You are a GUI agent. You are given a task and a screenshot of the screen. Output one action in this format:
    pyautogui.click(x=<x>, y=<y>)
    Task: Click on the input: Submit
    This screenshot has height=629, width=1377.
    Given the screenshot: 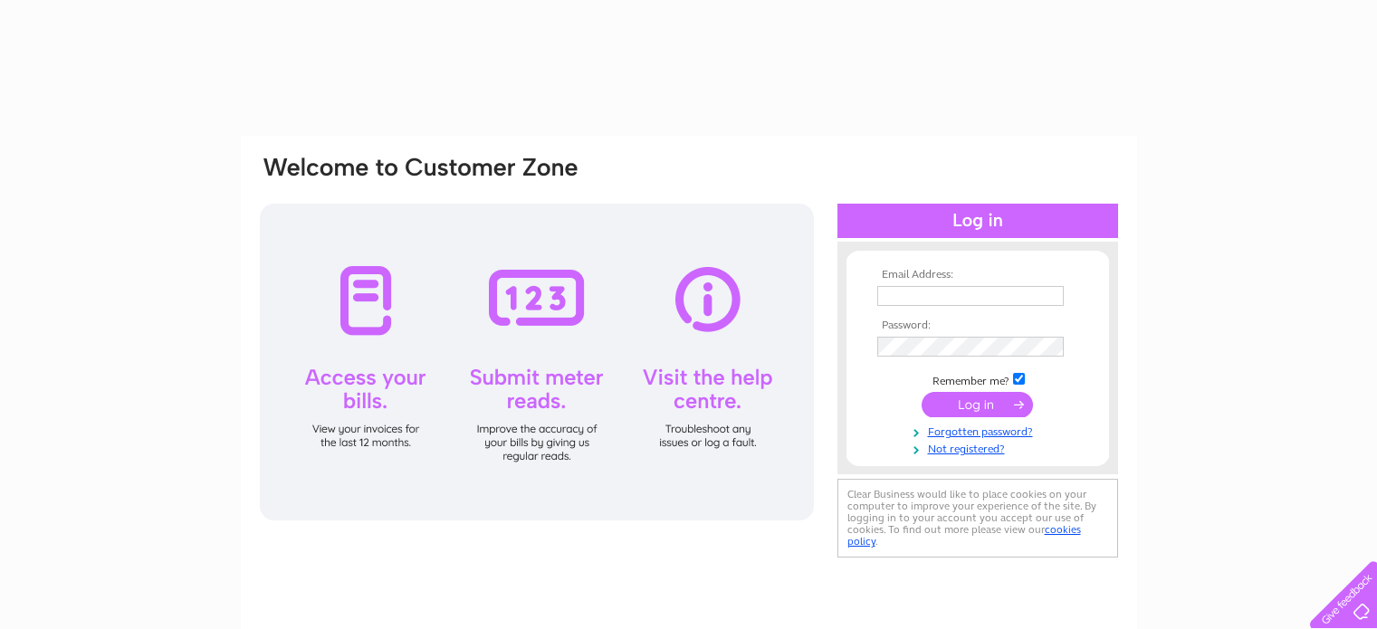 What is the action you would take?
    pyautogui.click(x=977, y=405)
    